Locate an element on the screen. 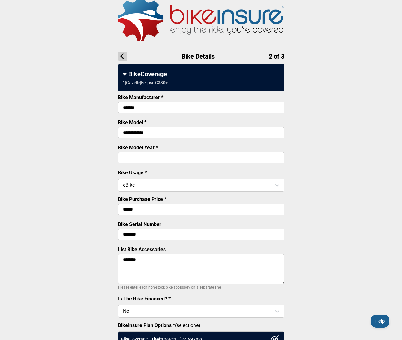 This screenshot has height=340, width=402. label: List Bike Accessories is located at coordinates (142, 249).